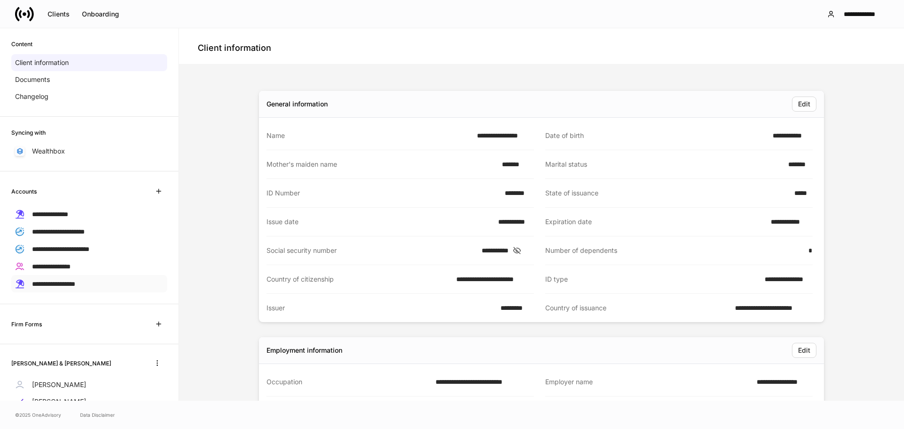  I want to click on h6: Firm Forms, so click(26, 324).